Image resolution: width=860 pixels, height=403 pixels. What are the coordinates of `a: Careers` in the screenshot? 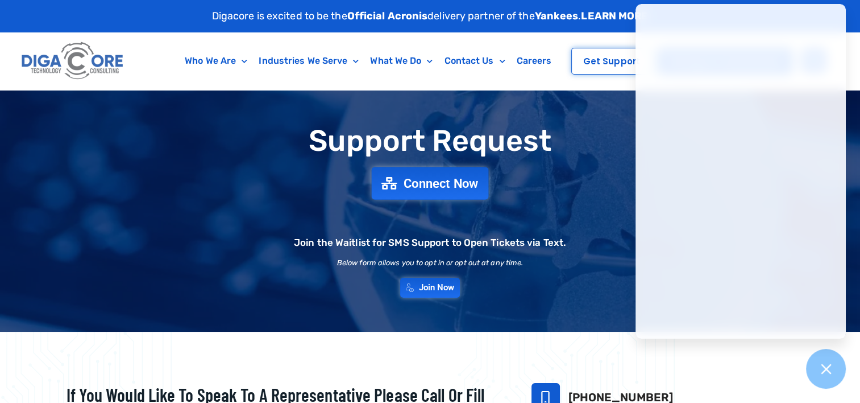 It's located at (534, 61).